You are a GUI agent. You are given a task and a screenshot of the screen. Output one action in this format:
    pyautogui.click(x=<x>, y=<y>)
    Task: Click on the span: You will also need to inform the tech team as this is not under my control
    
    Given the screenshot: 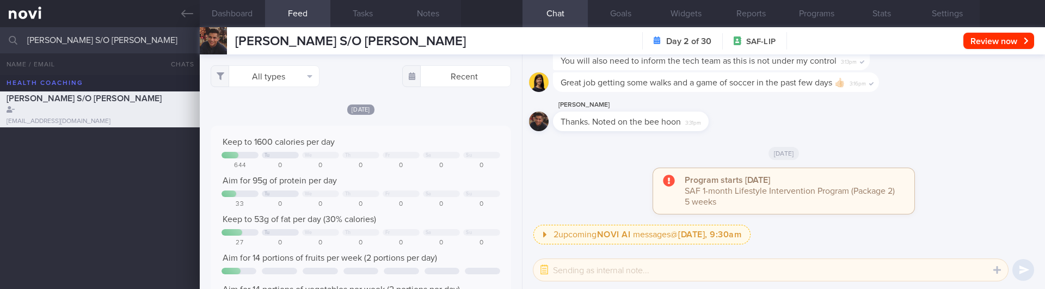 What is the action you would take?
    pyautogui.click(x=698, y=61)
    